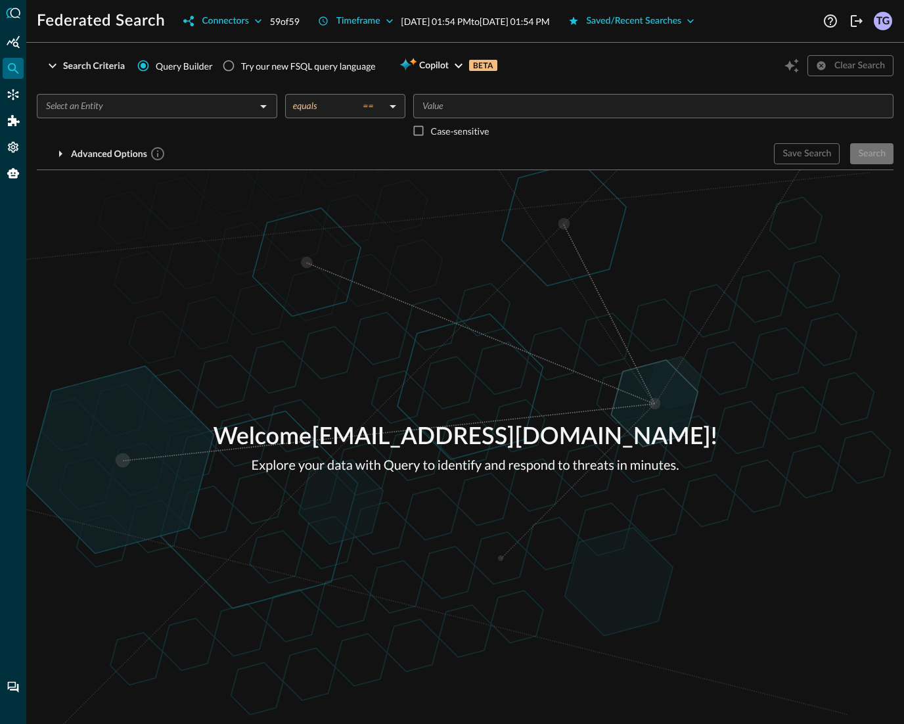 The image size is (904, 724). What do you see at coordinates (285, 21) in the screenshot?
I see `p: 59 of 59` at bounding box center [285, 21].